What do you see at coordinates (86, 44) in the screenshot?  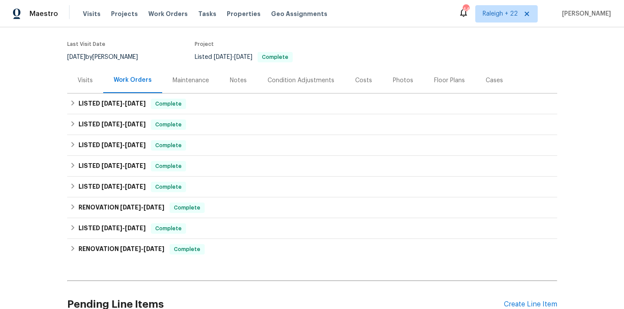 I see `span: Last Visit Date` at bounding box center [86, 44].